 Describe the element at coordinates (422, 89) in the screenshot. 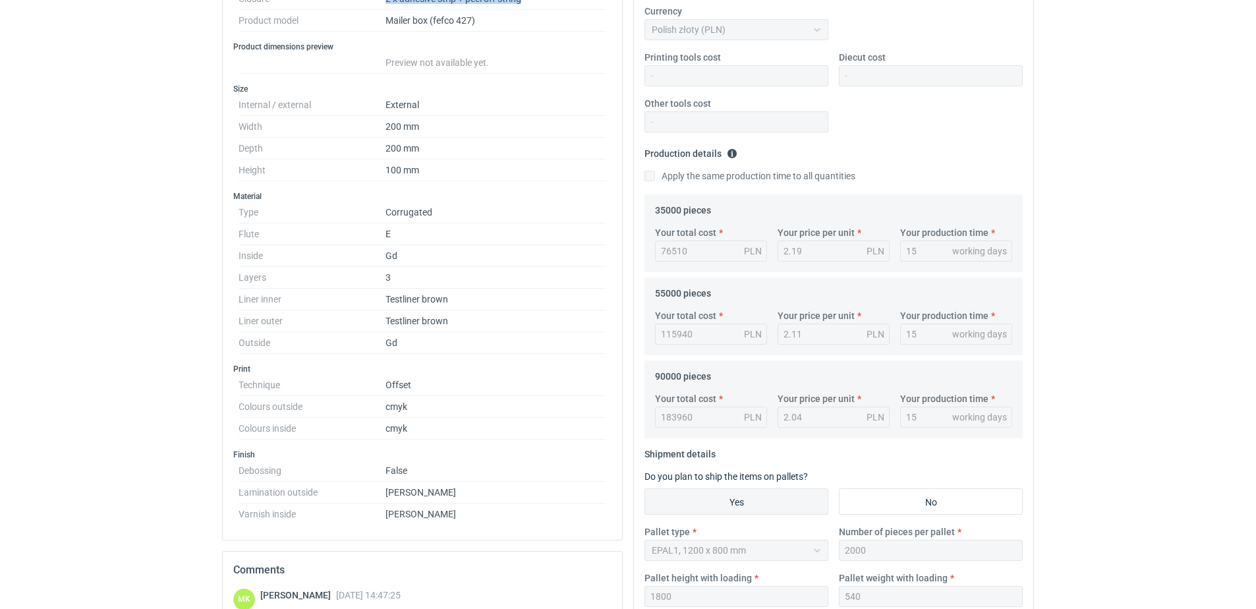

I see `h3: Size` at that location.